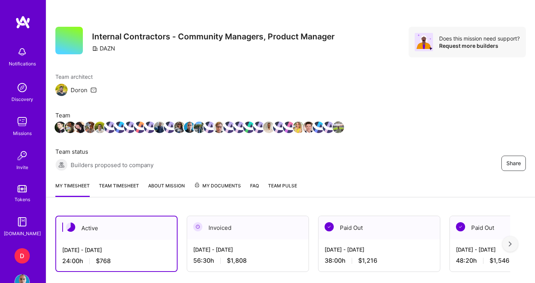 Image resolution: width=535 pixels, height=283 pixels. I want to click on a: D, so click(22, 255).